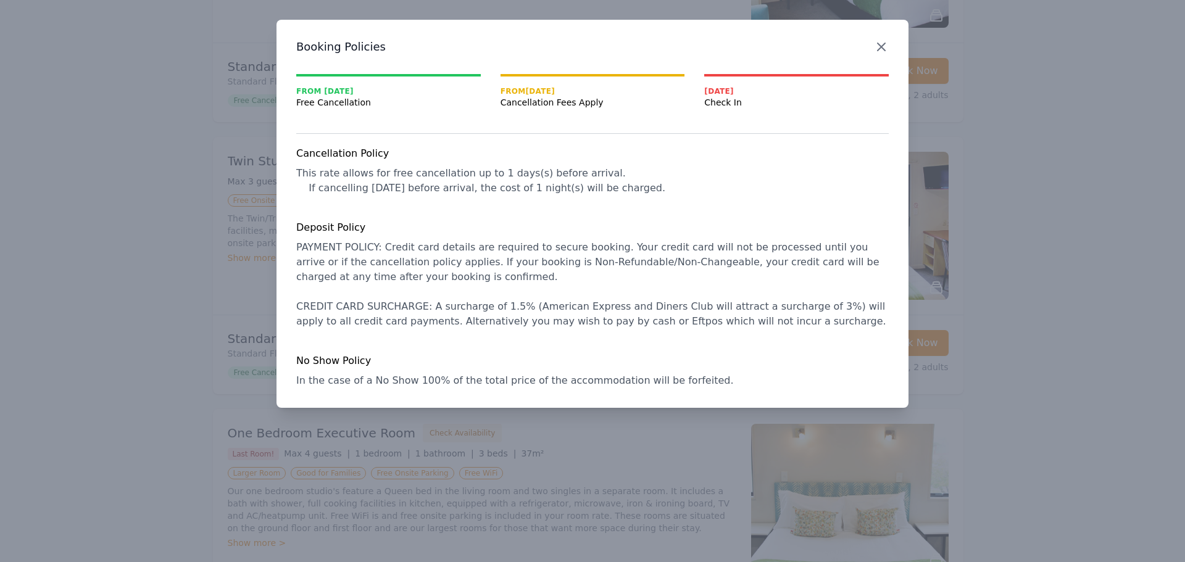 This screenshot has width=1185, height=562. What do you see at coordinates (592, 102) in the screenshot?
I see `span: Cancellation Fees Apply` at bounding box center [592, 102].